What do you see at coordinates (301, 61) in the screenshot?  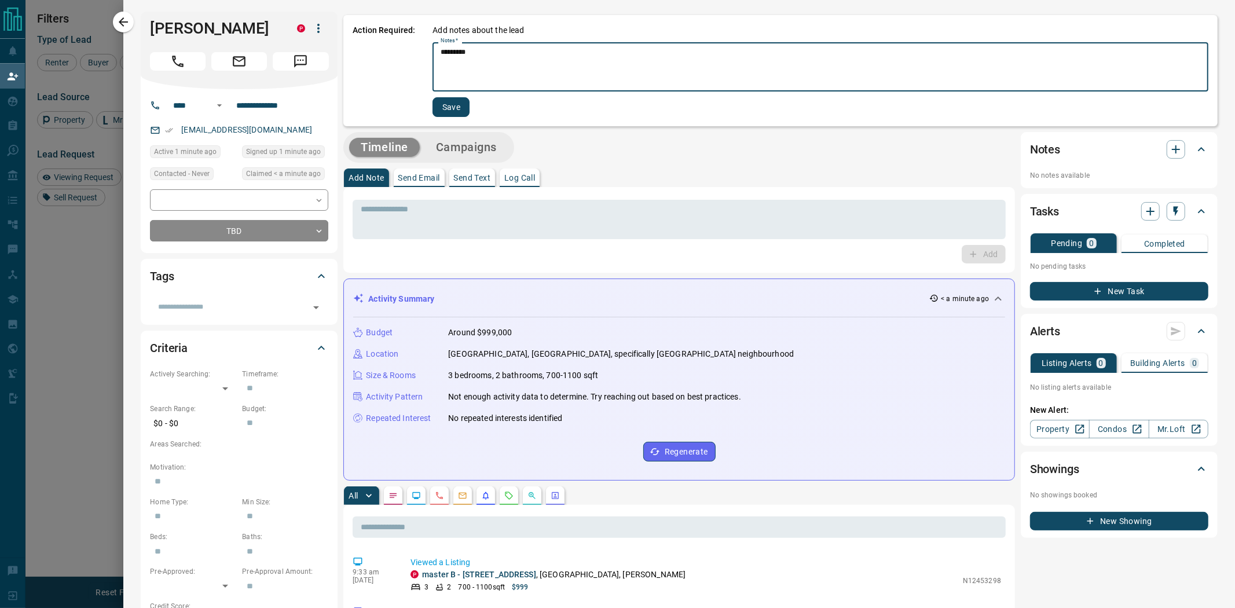 I see `span: Message` at bounding box center [301, 61].